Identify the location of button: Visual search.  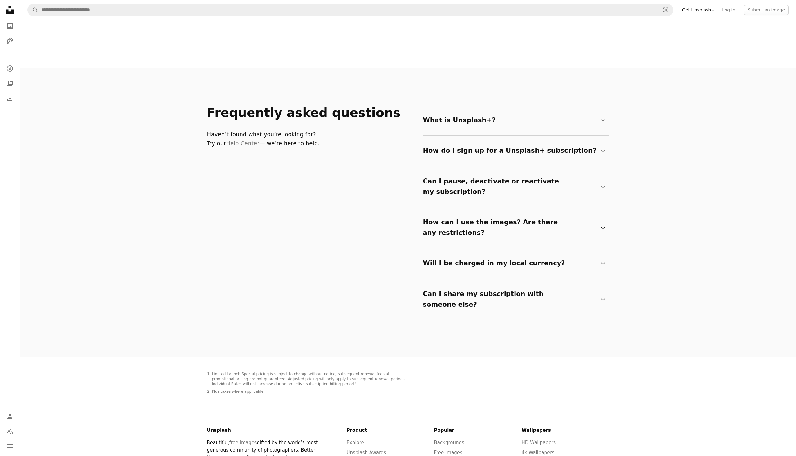
(666, 10).